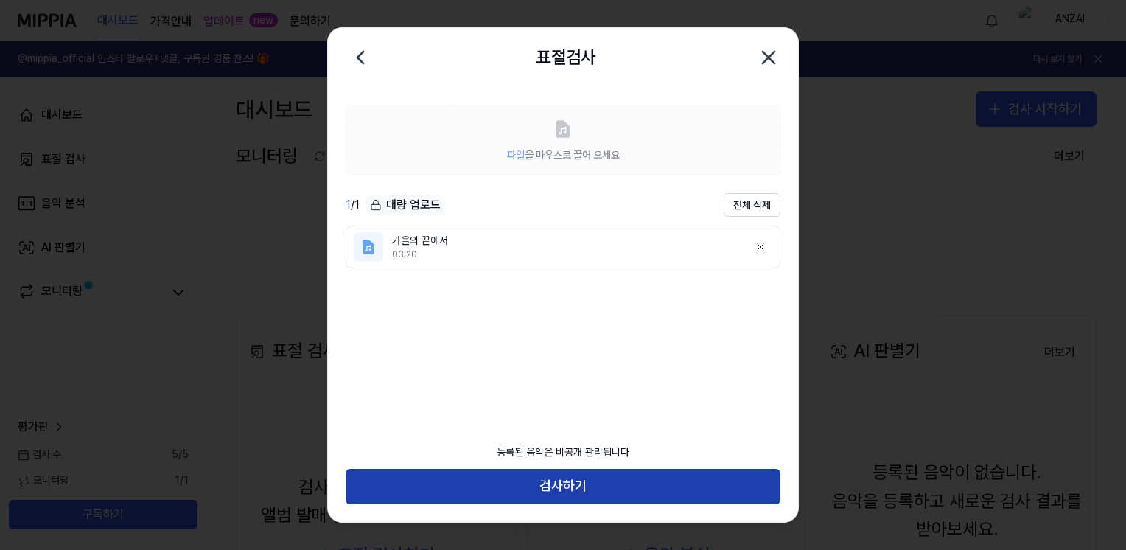 The width and height of the screenshot is (1126, 550). Describe the element at coordinates (352, 205) in the screenshot. I see `div: / 1` at that location.